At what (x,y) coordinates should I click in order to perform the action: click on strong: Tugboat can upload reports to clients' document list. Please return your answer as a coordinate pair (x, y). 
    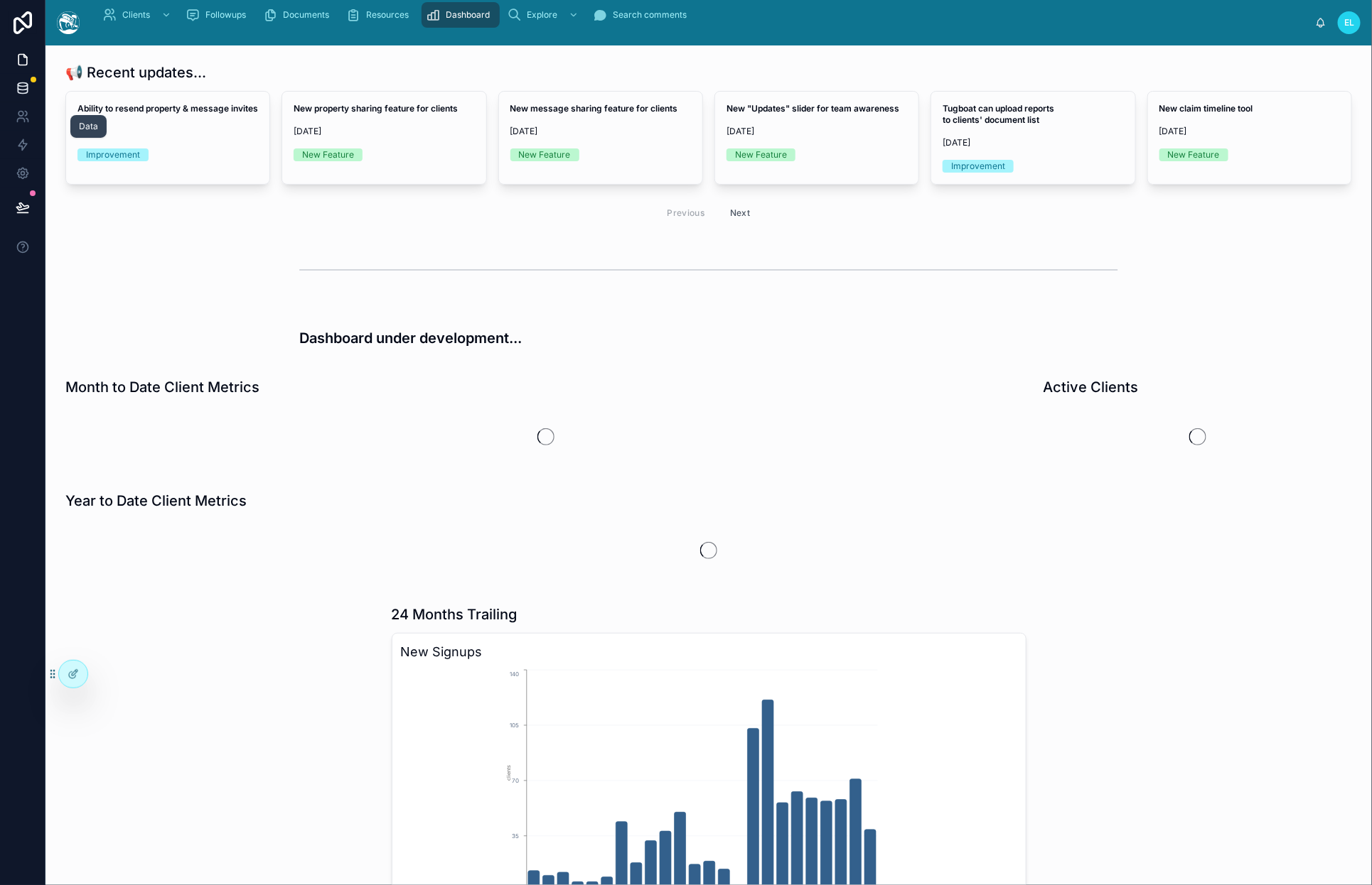
    Looking at the image, I should click on (999, 114).